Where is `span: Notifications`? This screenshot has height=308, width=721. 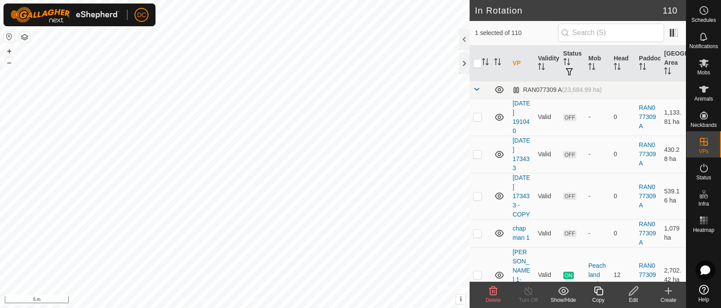
span: Notifications is located at coordinates (703, 46).